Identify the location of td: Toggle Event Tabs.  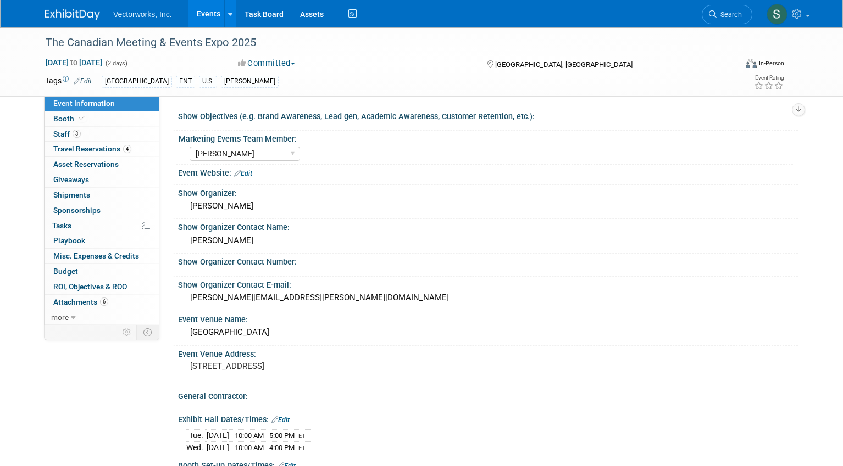
(148, 332).